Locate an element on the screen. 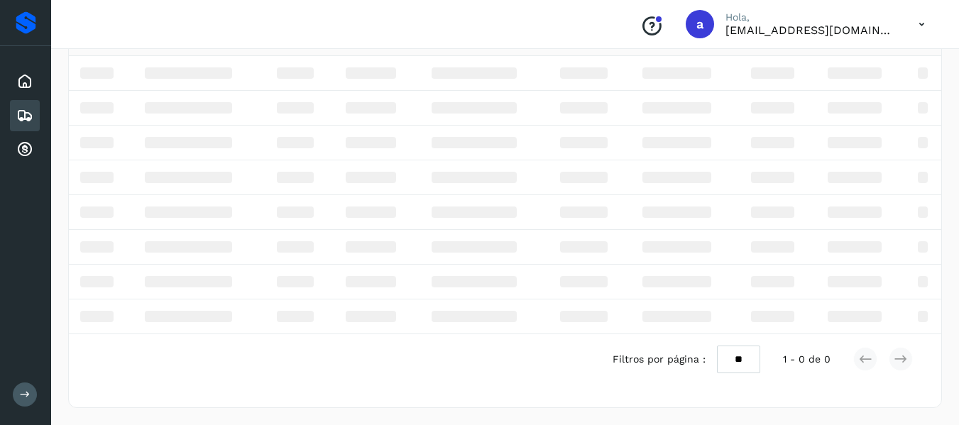  p: Hola, is located at coordinates (811, 17).